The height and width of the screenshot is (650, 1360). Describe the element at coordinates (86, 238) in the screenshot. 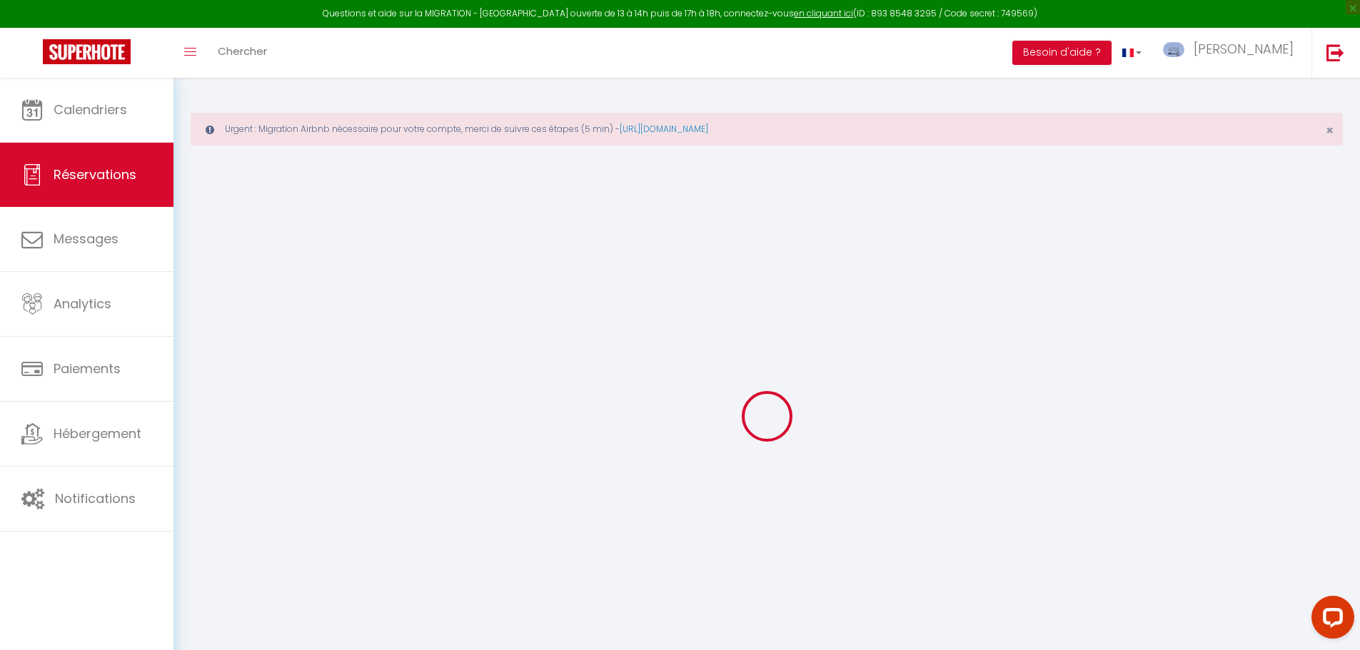

I see `span: Messages` at that location.